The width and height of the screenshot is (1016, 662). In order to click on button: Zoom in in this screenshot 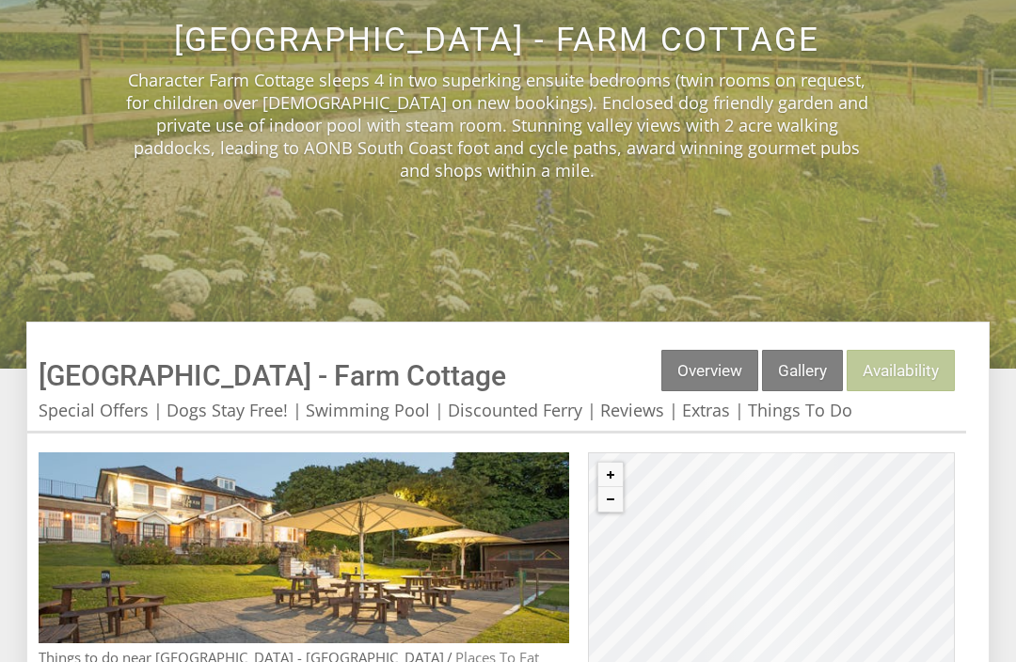, I will do `click(610, 475)`.